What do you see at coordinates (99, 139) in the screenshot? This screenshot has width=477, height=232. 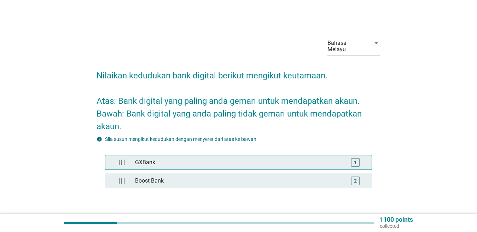 I see `i: info` at bounding box center [99, 139].